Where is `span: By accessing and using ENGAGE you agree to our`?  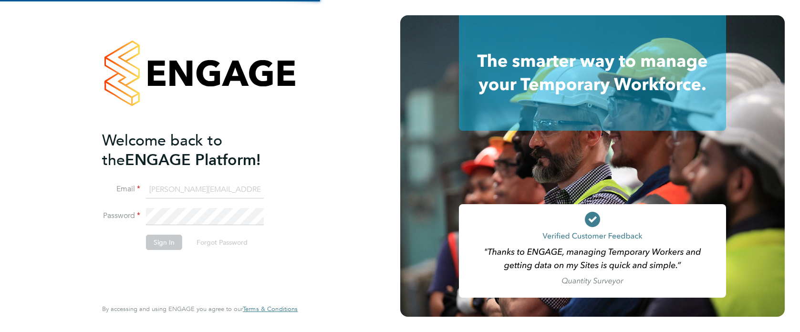
span: By accessing and using ENGAGE you agree to our is located at coordinates (200, 309).